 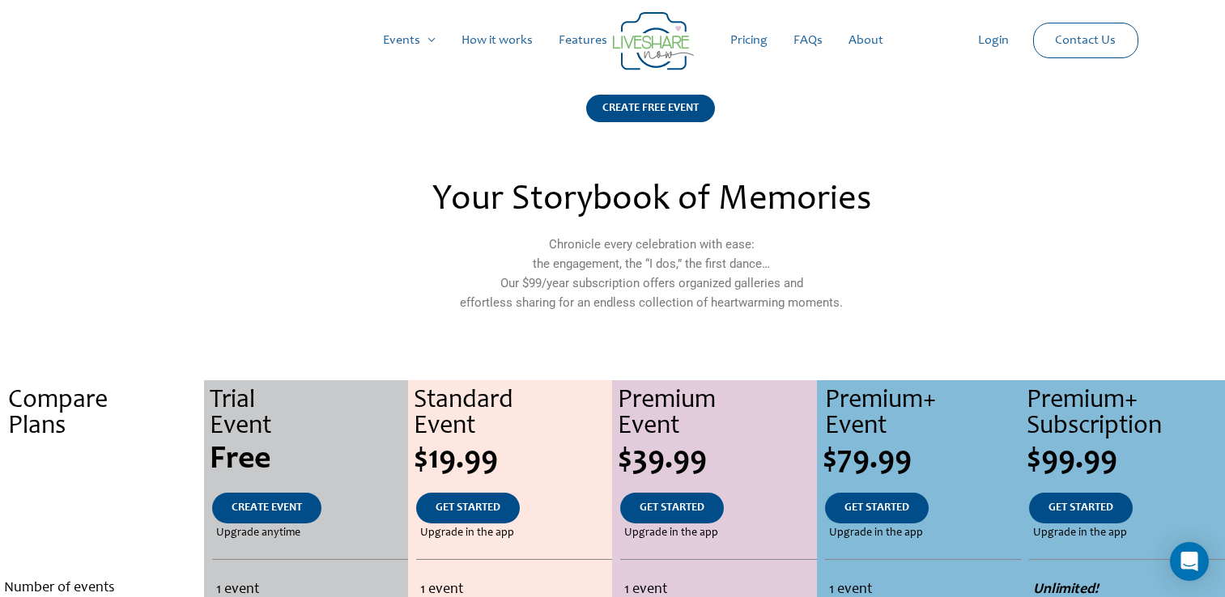 I want to click on div: Compare Plans, so click(x=106, y=414).